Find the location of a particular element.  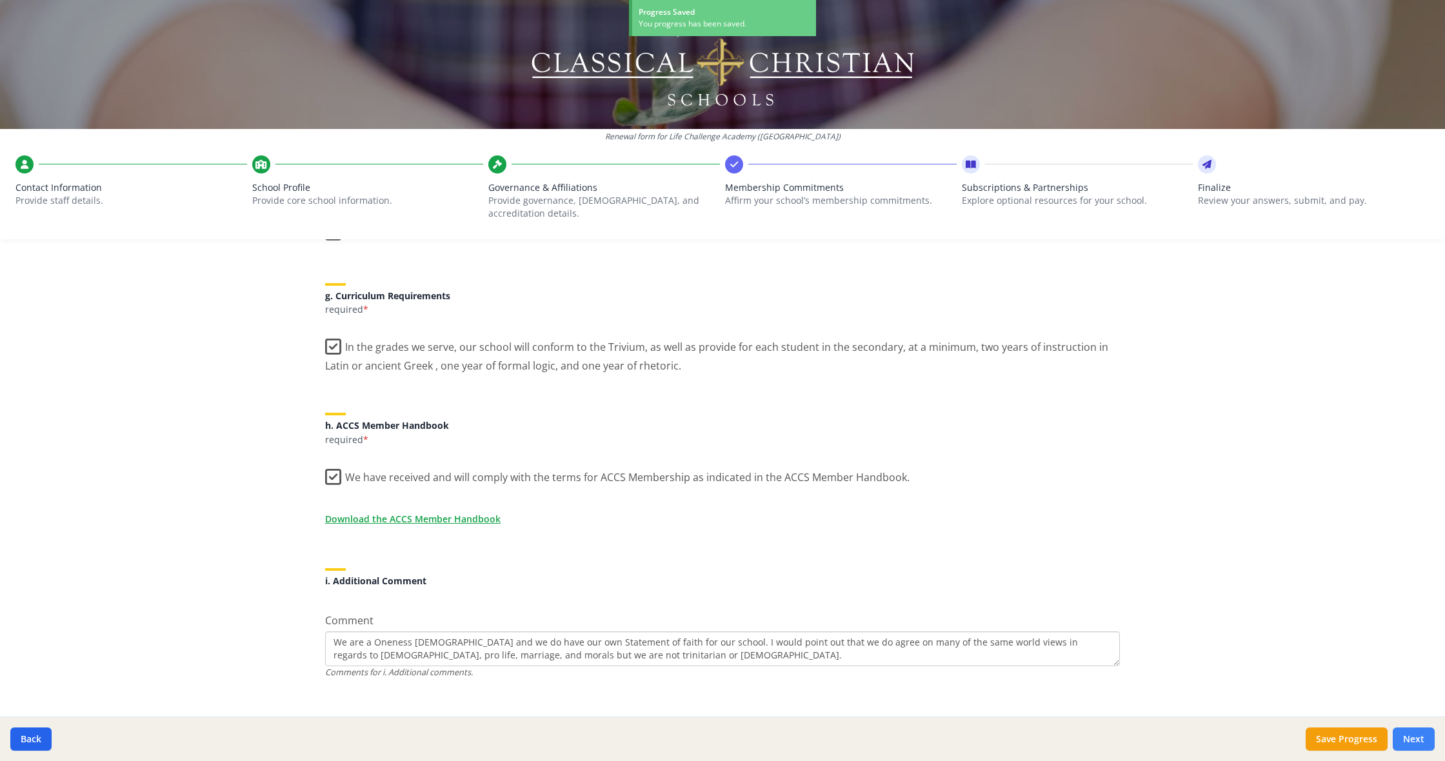

span: Finalize is located at coordinates (1313, 188).